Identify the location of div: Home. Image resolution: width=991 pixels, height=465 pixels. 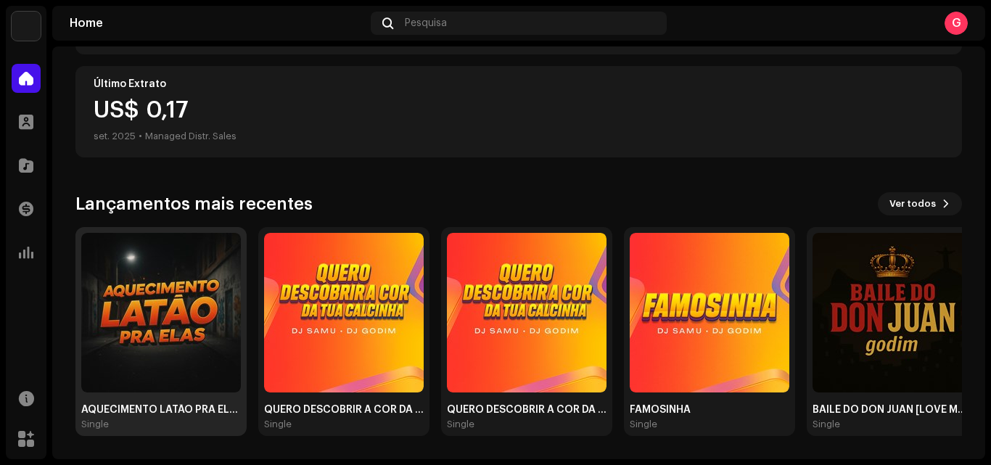
(217, 23).